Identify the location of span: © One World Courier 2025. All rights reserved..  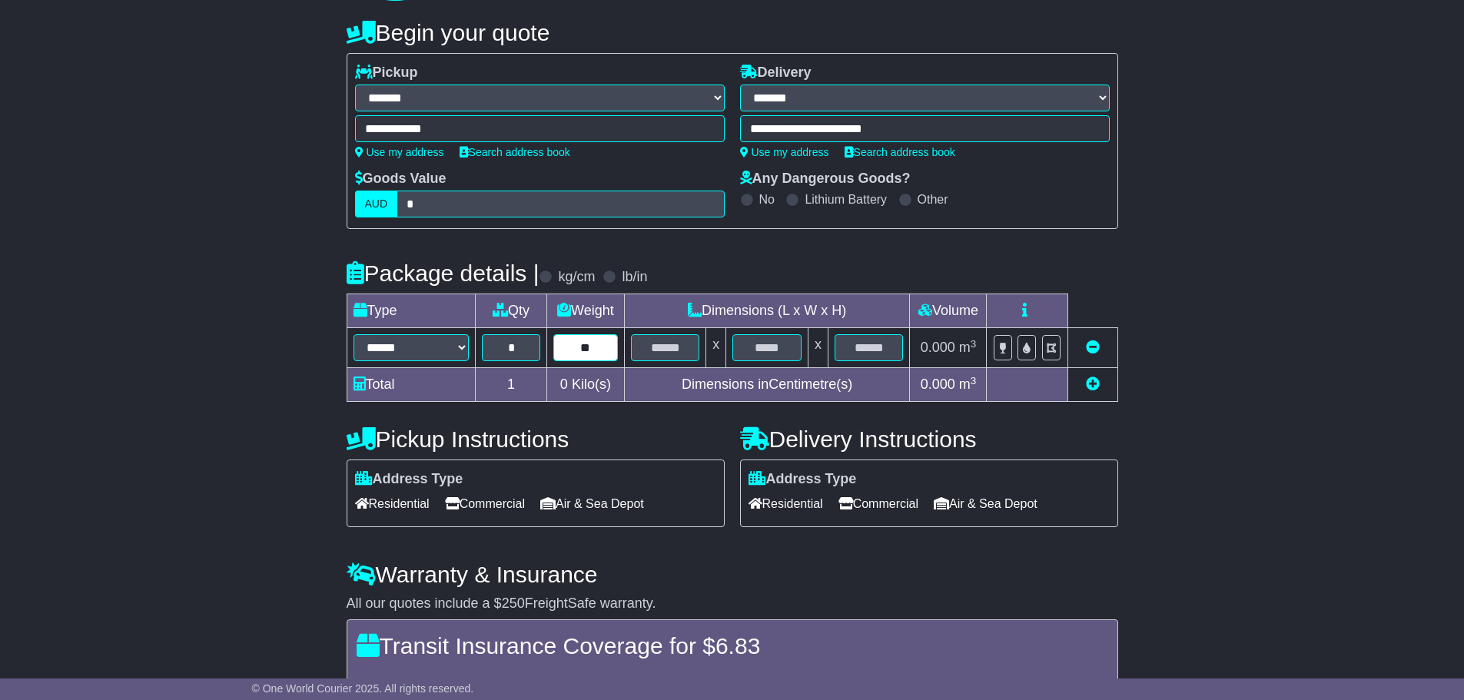
(363, 689).